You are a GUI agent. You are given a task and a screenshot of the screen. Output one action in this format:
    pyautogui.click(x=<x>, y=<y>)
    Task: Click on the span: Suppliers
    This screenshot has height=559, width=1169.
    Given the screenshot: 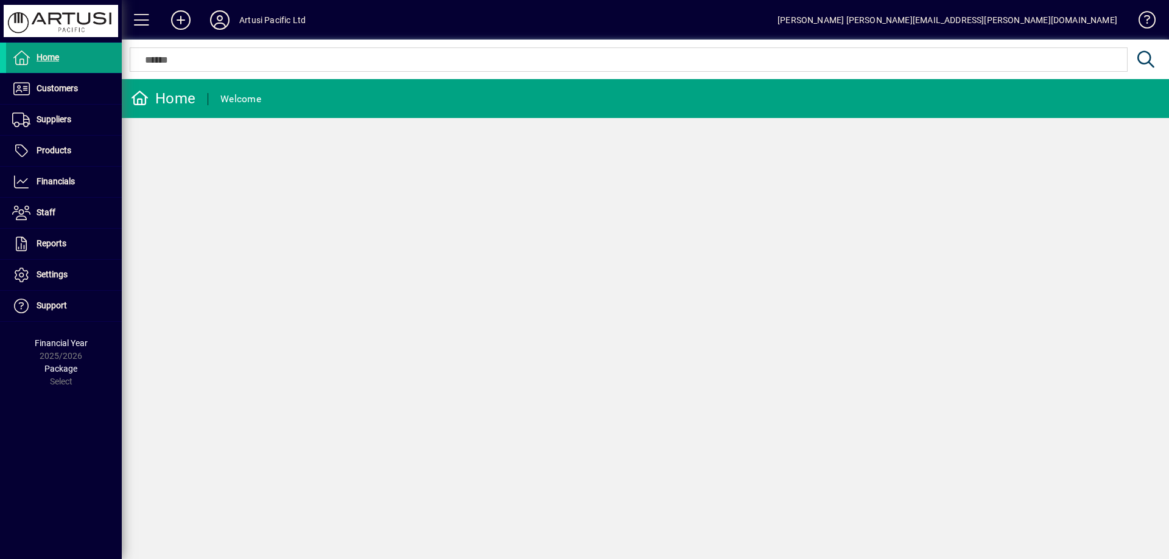 What is the action you would take?
    pyautogui.click(x=54, y=119)
    